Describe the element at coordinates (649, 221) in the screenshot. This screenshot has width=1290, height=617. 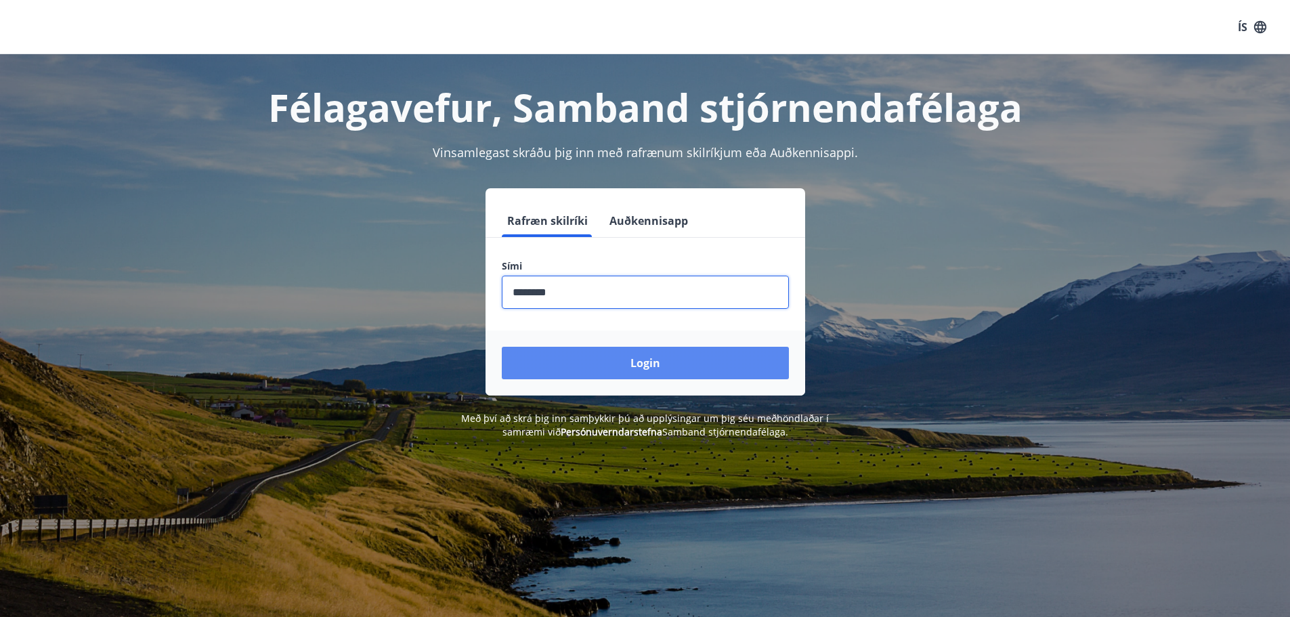
I see `button: Auðkennisapp` at that location.